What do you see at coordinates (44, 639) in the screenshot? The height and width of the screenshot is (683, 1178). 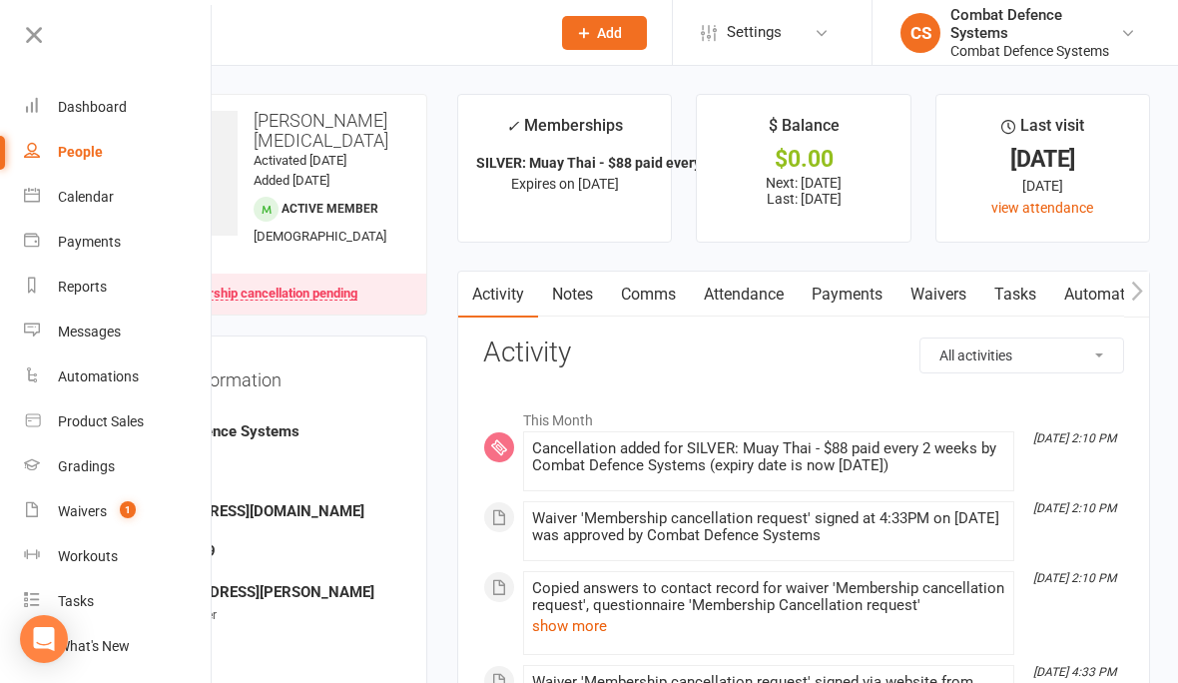 I see `div: Open Intercom Messenger` at bounding box center [44, 639].